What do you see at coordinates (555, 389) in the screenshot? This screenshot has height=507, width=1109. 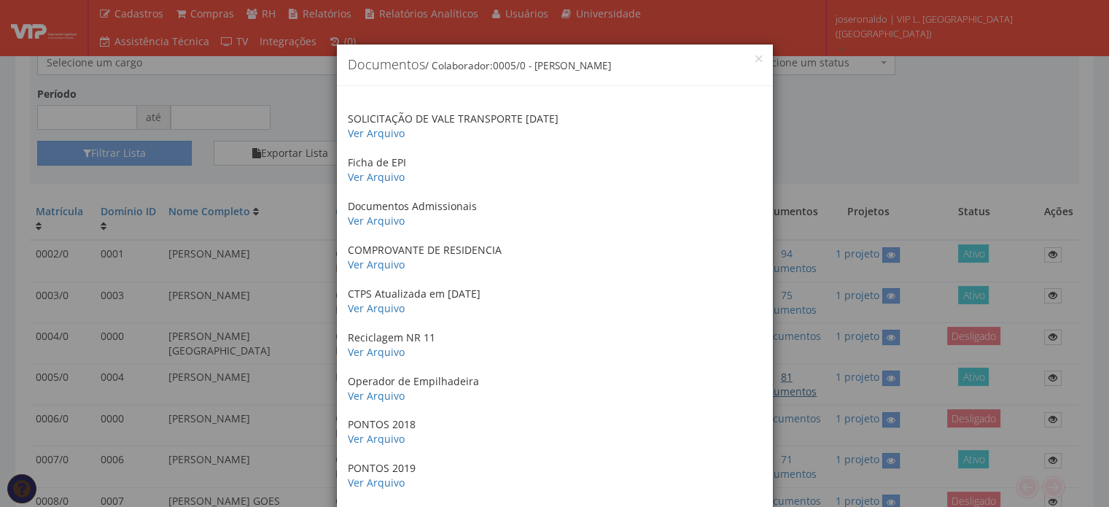 I see `p: Operador de Empilhadeira` at bounding box center [555, 389].